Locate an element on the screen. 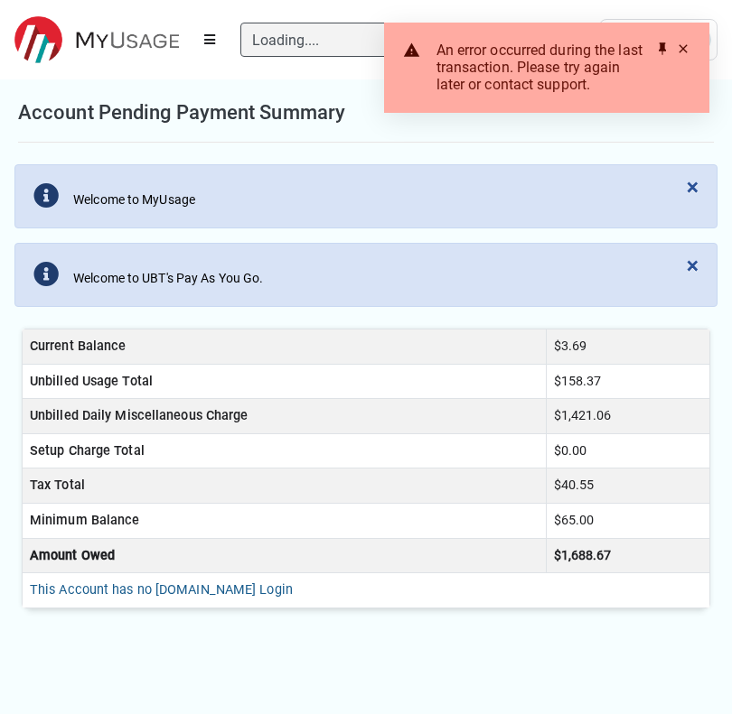 The image size is (732, 714). a: User Settings is located at coordinates (658, 40).